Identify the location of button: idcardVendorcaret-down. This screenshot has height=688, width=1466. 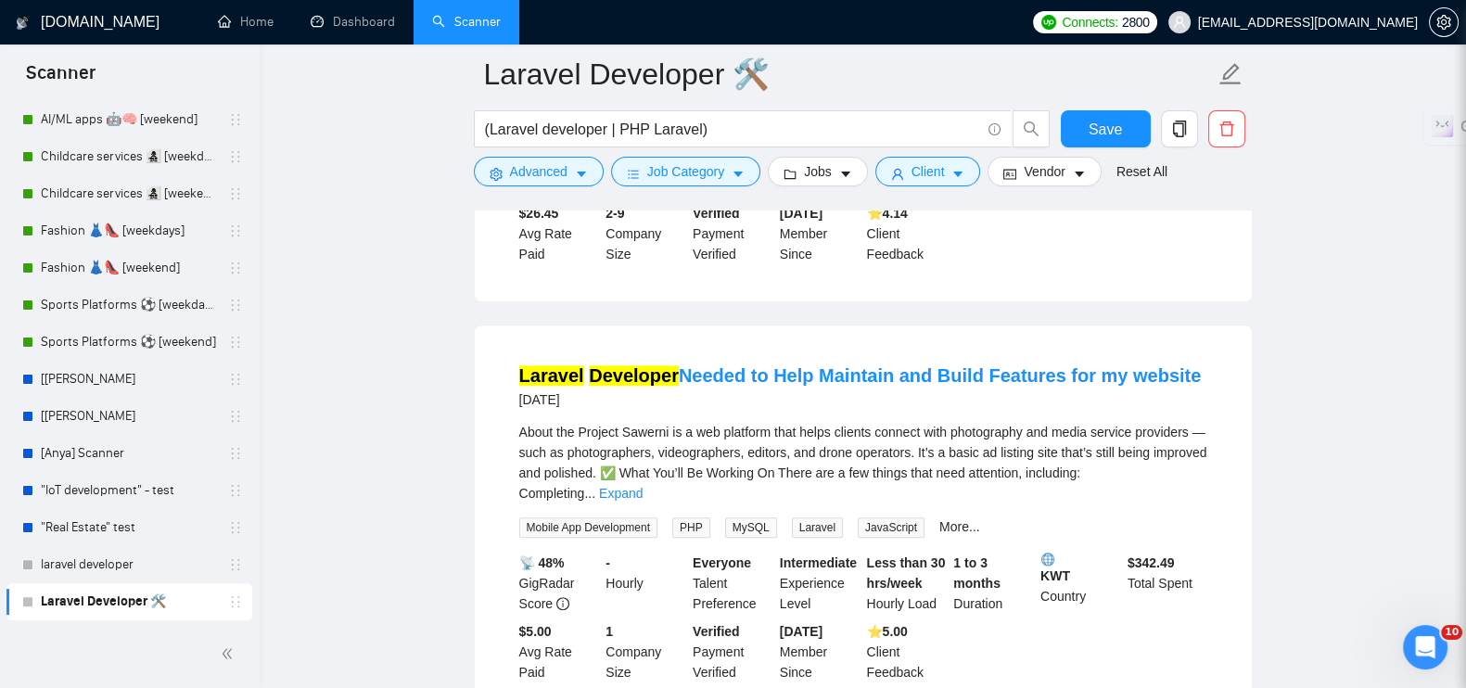
(1044, 172).